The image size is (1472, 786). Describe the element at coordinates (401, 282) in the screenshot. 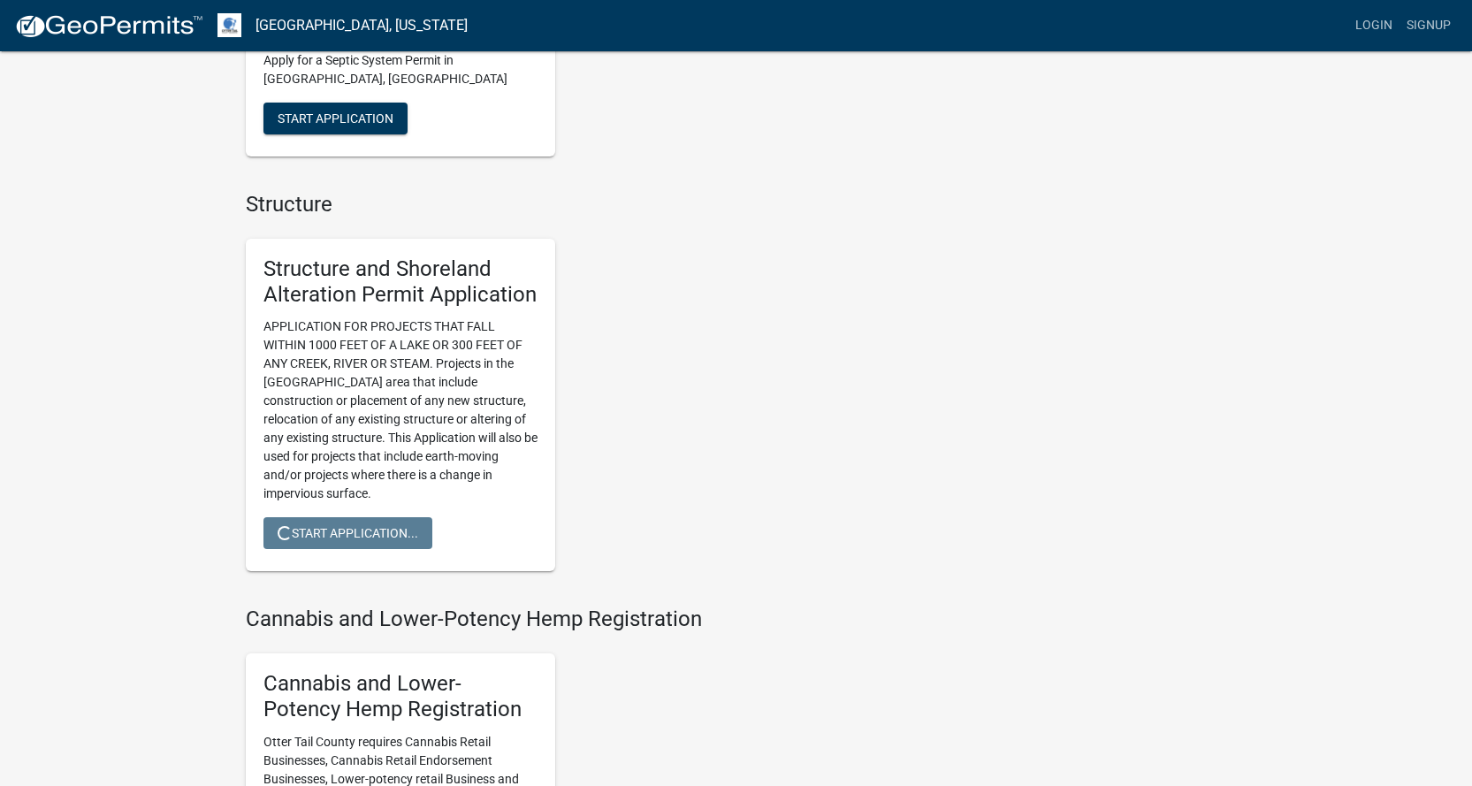

I see `h5: Structure and Shoreland Alteration Permit Application` at that location.